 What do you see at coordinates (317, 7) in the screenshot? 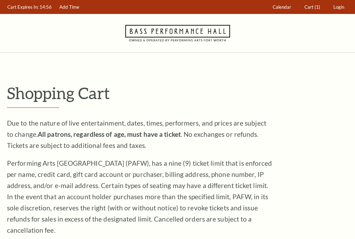
I see `span: (1)` at bounding box center [317, 7].